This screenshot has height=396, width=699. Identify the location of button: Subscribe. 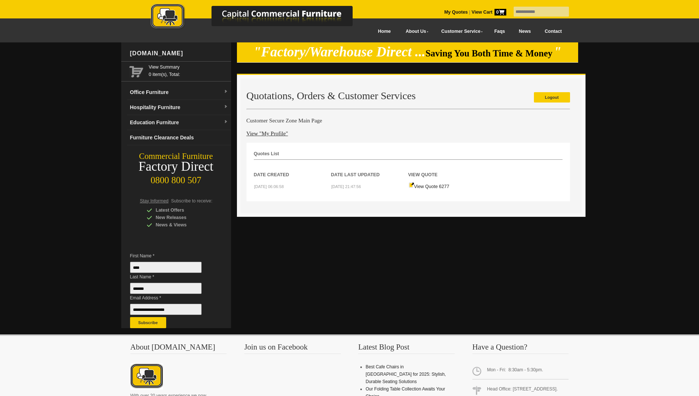
(148, 323).